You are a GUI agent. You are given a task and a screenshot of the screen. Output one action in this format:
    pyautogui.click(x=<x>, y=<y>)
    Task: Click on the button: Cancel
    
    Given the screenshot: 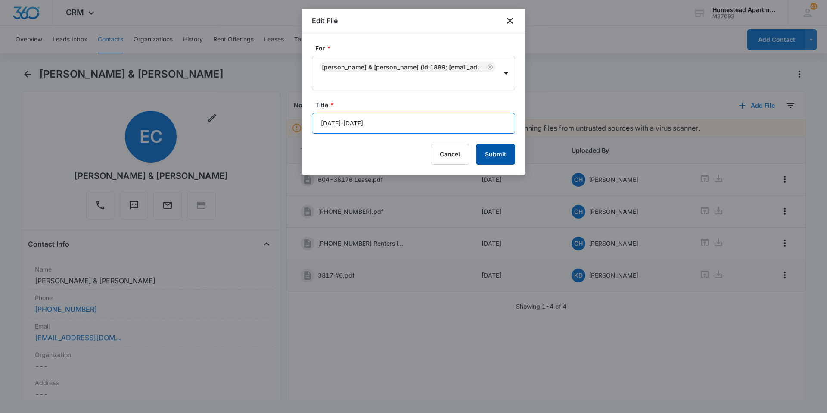 What is the action you would take?
    pyautogui.click(x=450, y=154)
    